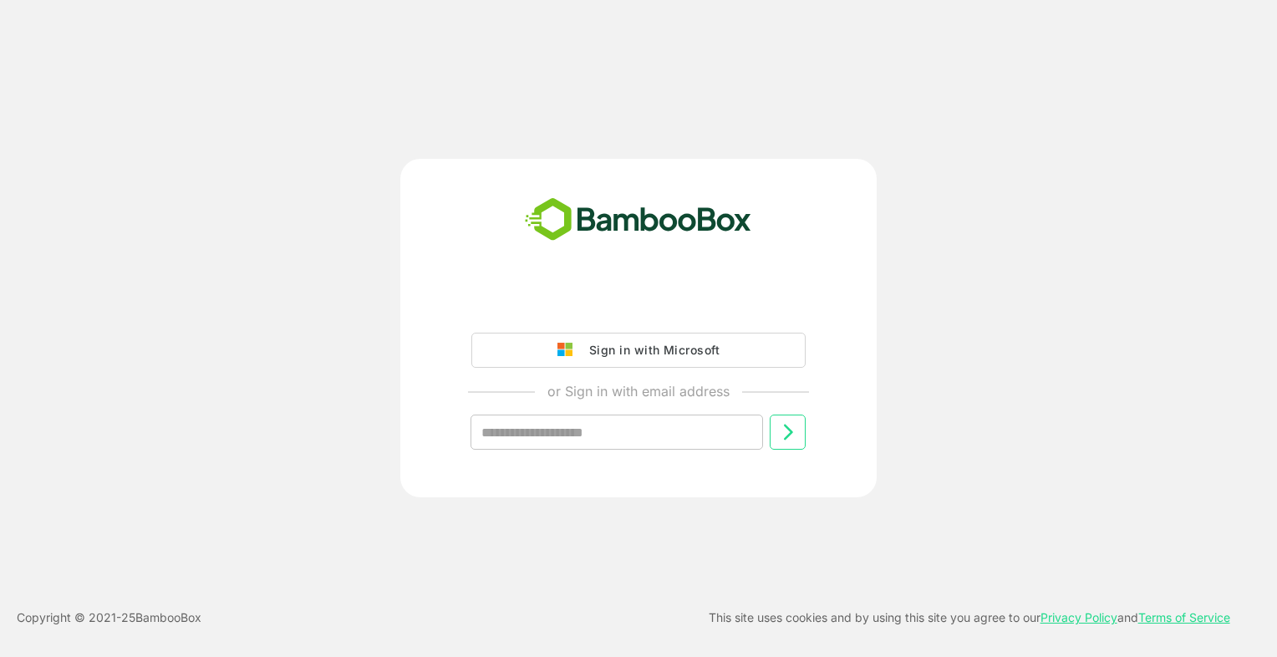 The height and width of the screenshot is (657, 1277). What do you see at coordinates (569, 350) in the screenshot?
I see `img: google` at bounding box center [569, 350].